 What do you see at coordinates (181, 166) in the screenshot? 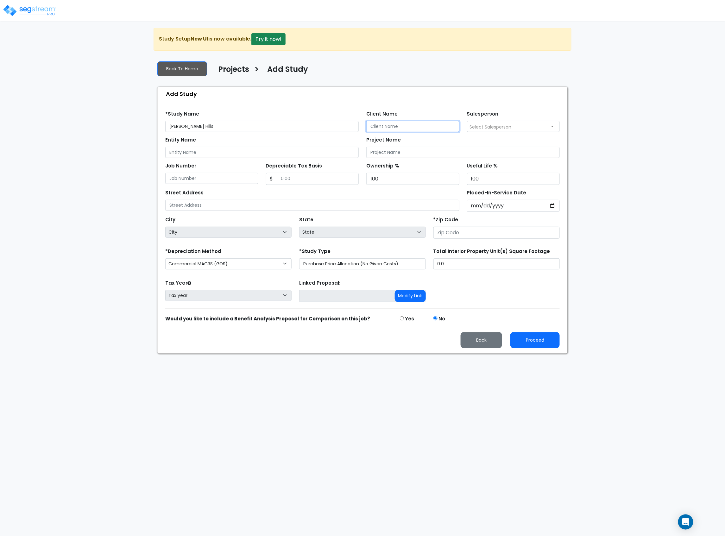
I see `label: Job Number` at bounding box center [181, 166].